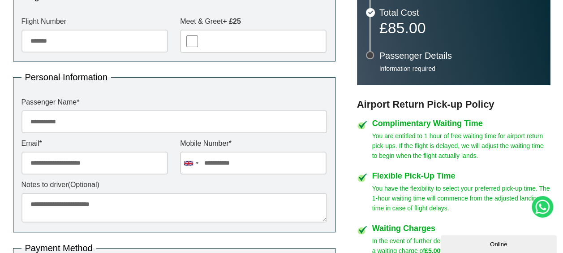  I want to click on h4: Waiting Charges, so click(461, 228).